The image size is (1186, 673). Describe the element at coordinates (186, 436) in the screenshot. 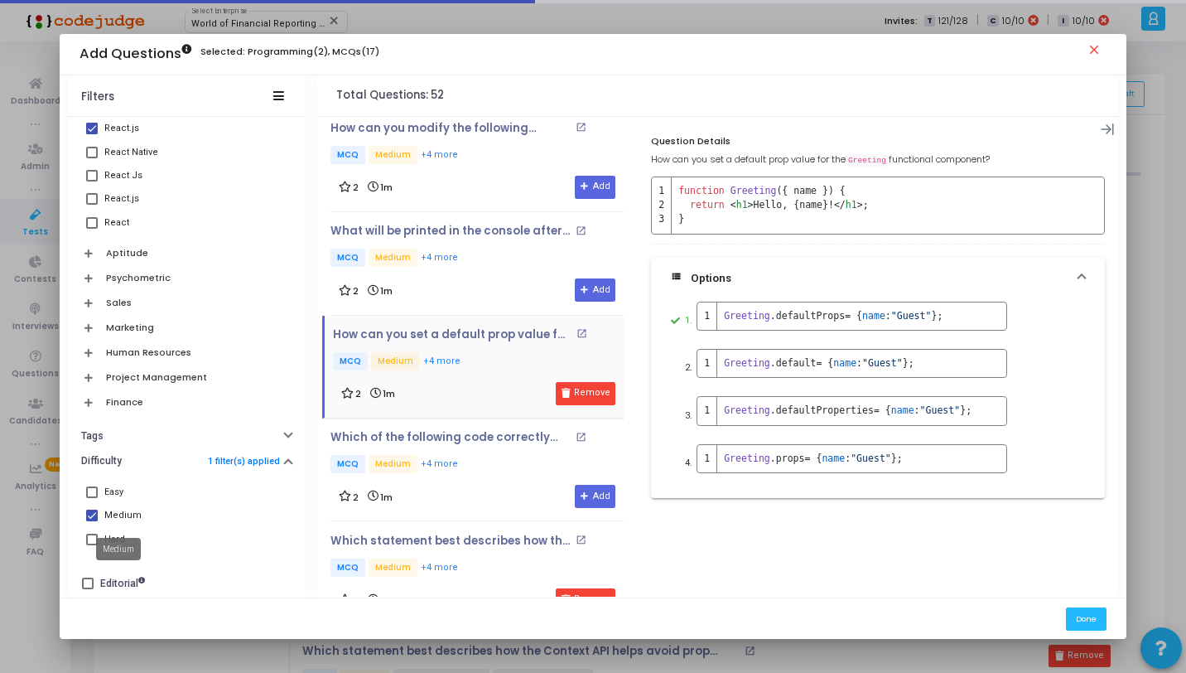

I see `button: Tags` at that location.